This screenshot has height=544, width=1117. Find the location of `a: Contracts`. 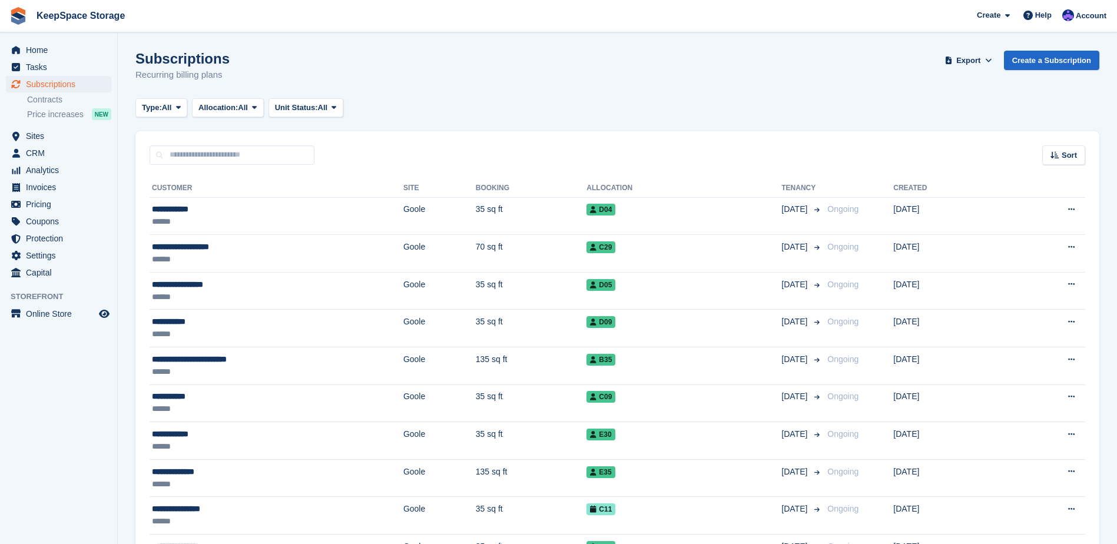

a: Contracts is located at coordinates (69, 100).